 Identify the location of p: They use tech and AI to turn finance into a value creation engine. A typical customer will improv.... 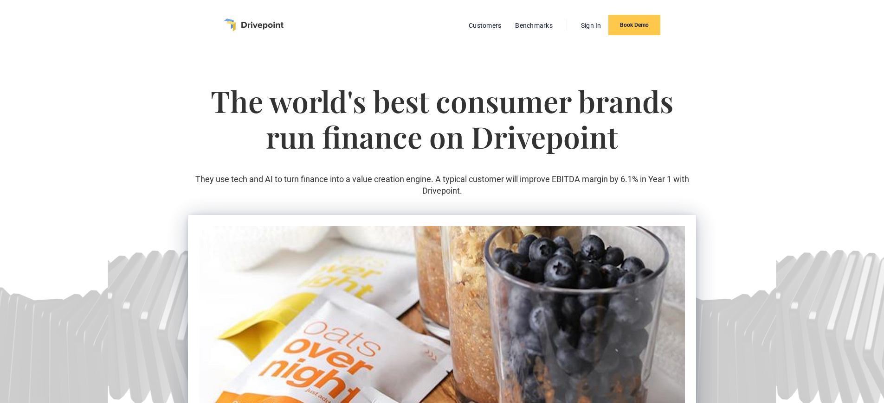
(442, 185).